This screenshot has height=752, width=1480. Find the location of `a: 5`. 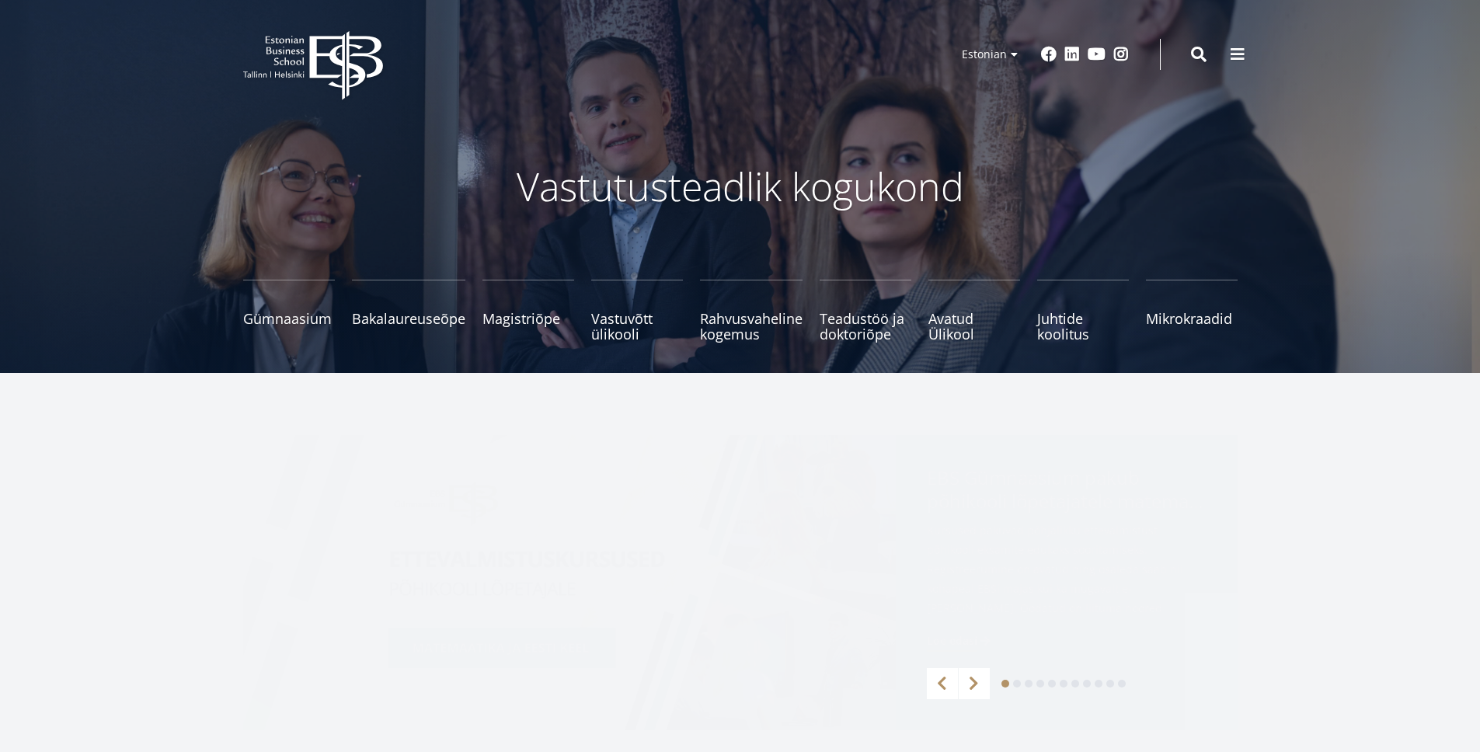

a: 5 is located at coordinates (1052, 684).